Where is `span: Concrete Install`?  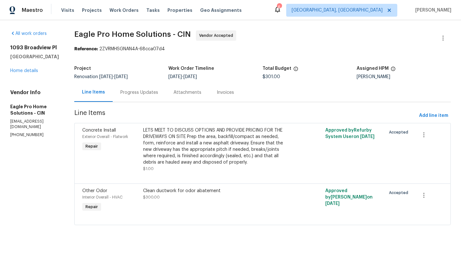 span: Concrete Install is located at coordinates (99, 130).